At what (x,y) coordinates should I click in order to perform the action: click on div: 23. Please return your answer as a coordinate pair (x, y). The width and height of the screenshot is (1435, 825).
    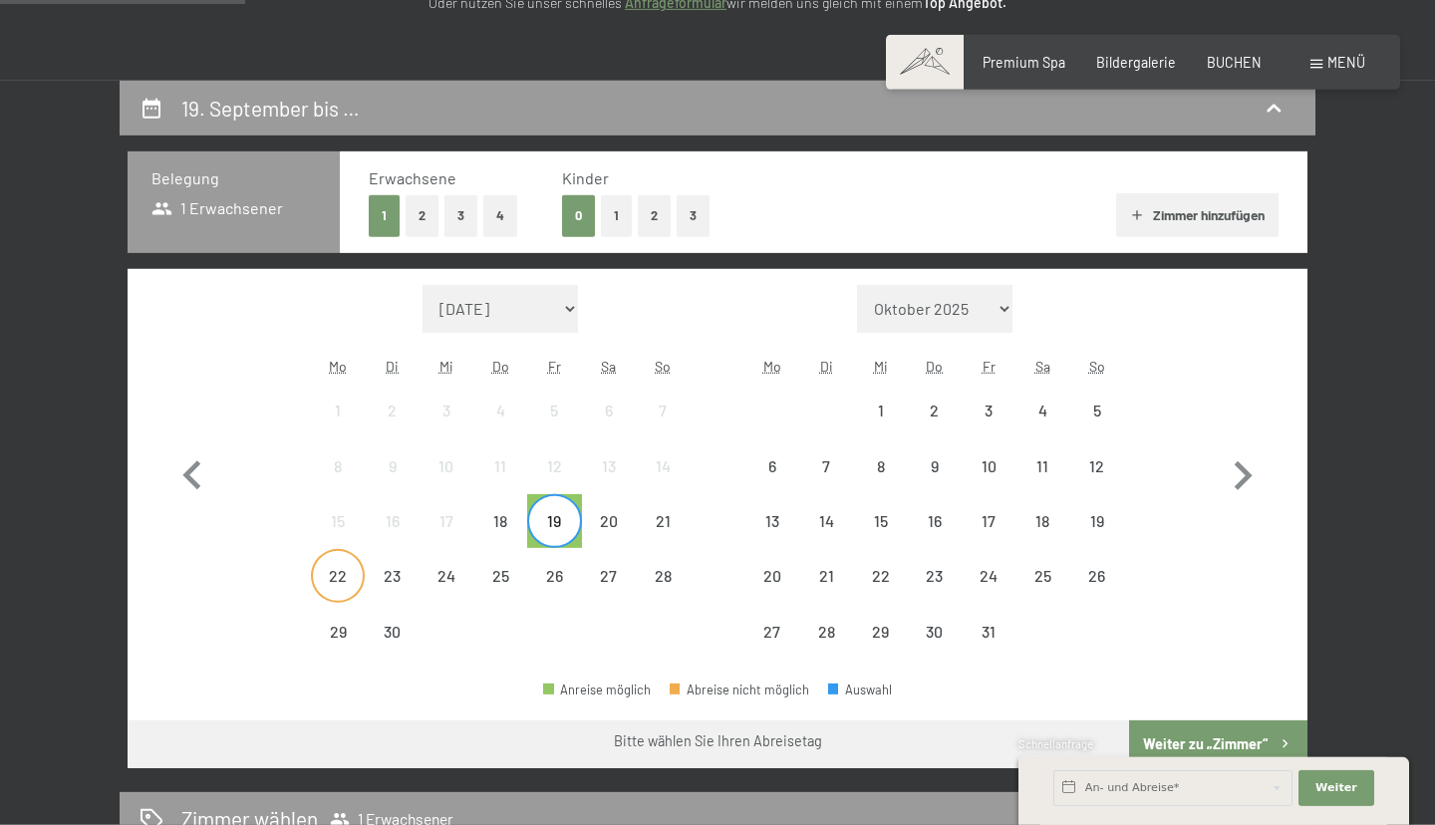
    Looking at the image, I should click on (392, 593).